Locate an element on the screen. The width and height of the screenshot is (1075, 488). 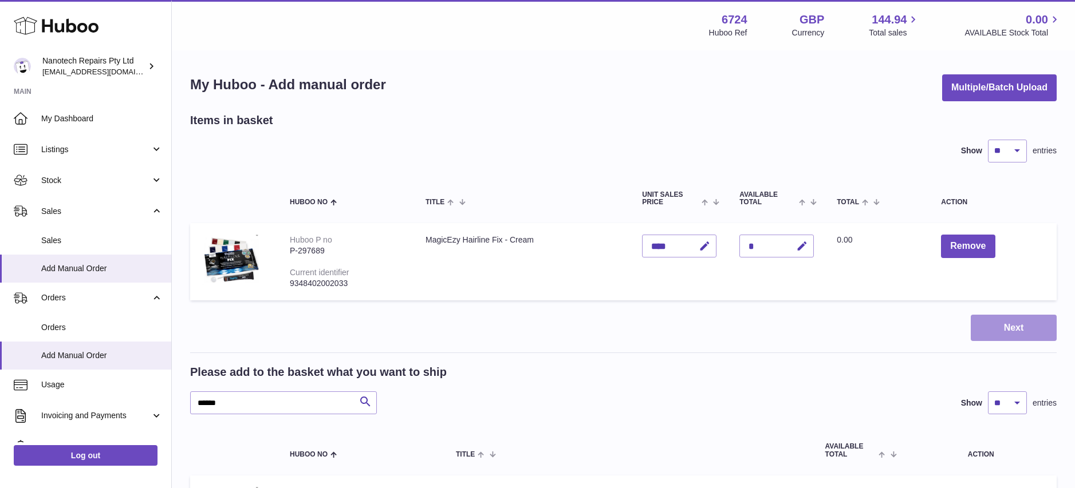
div: Huboo P no is located at coordinates (311, 240).